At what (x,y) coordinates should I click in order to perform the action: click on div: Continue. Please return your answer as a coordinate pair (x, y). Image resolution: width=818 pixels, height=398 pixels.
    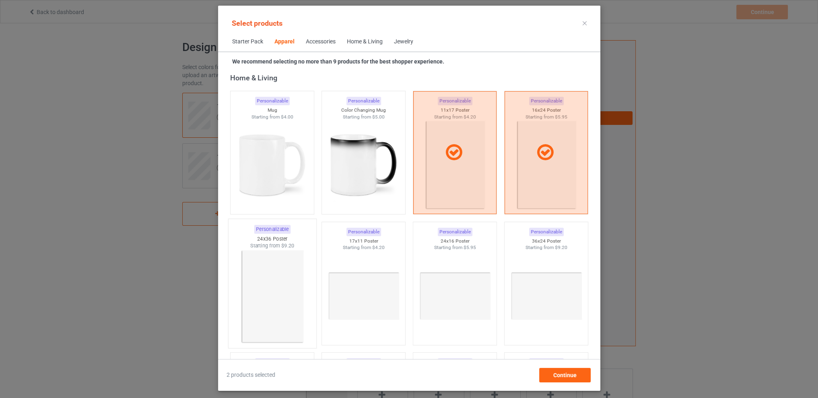
    Looking at the image, I should click on (564, 376).